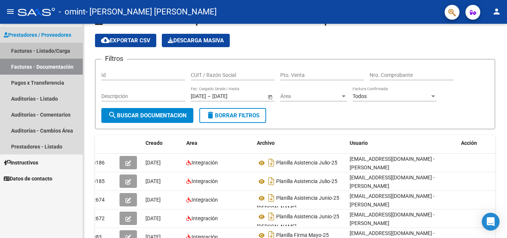 The width and height of the screenshot is (507, 238). Describe the element at coordinates (211, 115) in the screenshot. I see `mat-icon: delete` at that location.